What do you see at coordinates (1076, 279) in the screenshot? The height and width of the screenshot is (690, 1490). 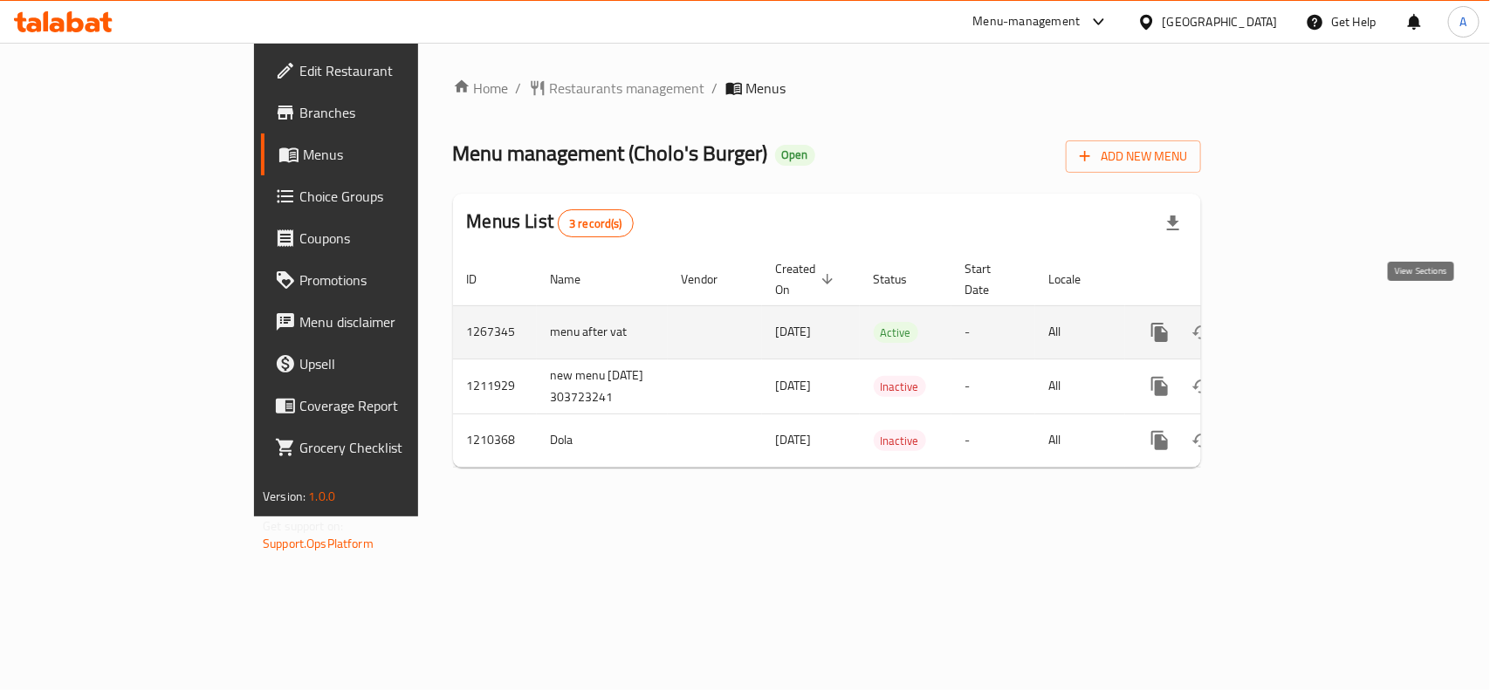 I see `span: Locale` at bounding box center [1076, 279].